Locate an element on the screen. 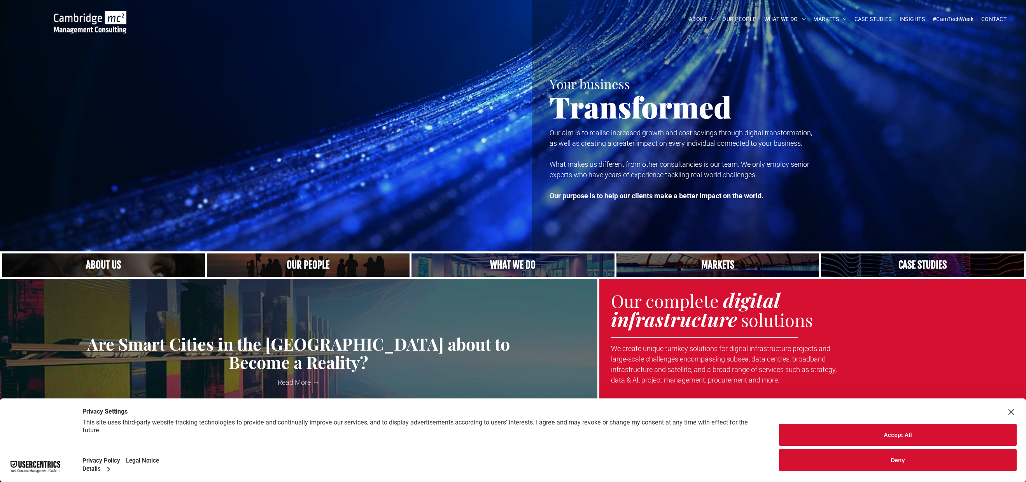  span: Our complete is located at coordinates (665, 301).